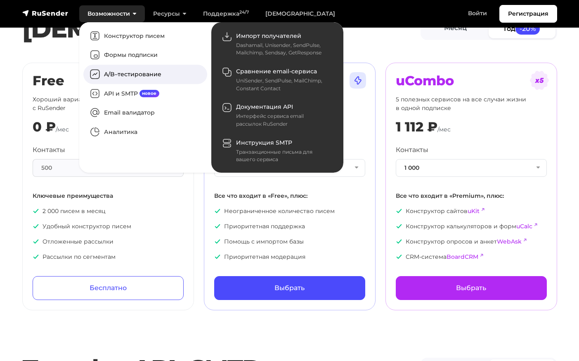  What do you see at coordinates (145, 55) in the screenshot?
I see `a: Формы подписки` at bounding box center [145, 55].